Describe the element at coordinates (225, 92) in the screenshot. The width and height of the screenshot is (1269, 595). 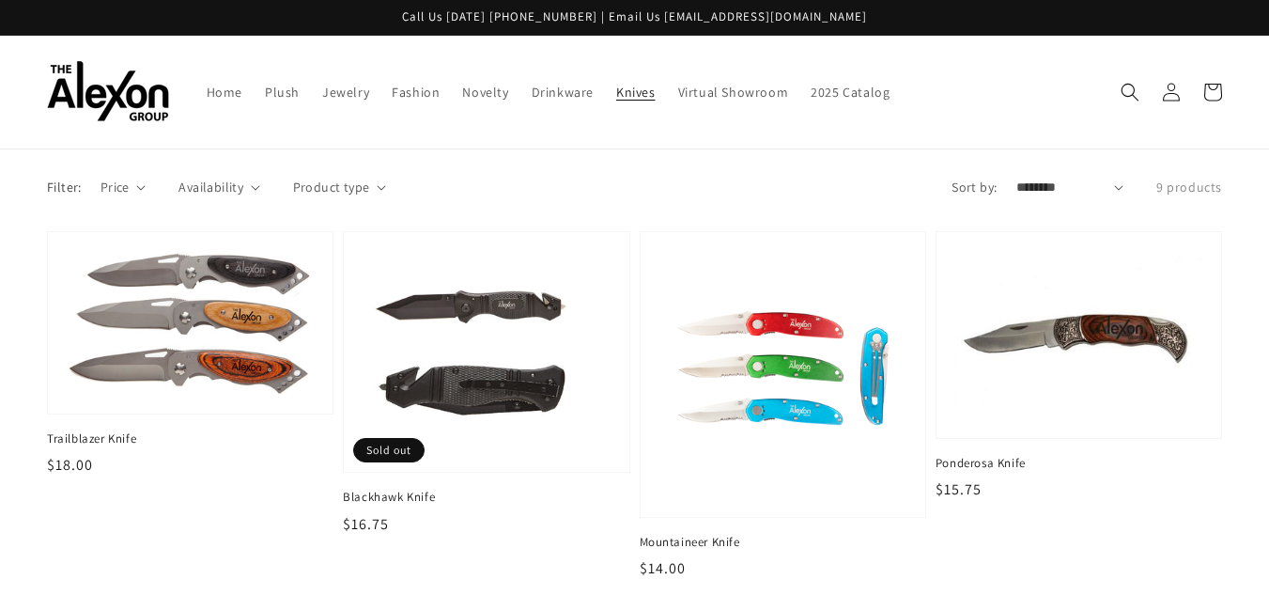
I see `span: Home` at that location.